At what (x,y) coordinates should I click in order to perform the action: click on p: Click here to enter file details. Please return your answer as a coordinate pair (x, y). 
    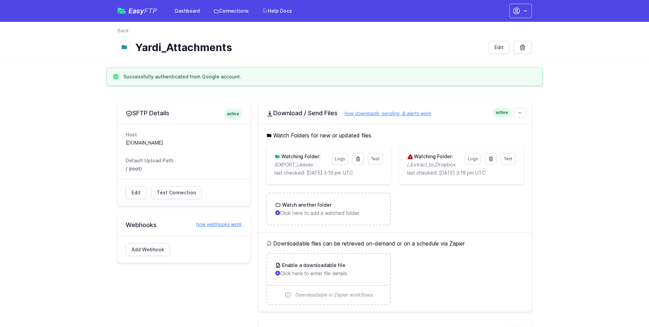
    Looking at the image, I should click on (328, 273).